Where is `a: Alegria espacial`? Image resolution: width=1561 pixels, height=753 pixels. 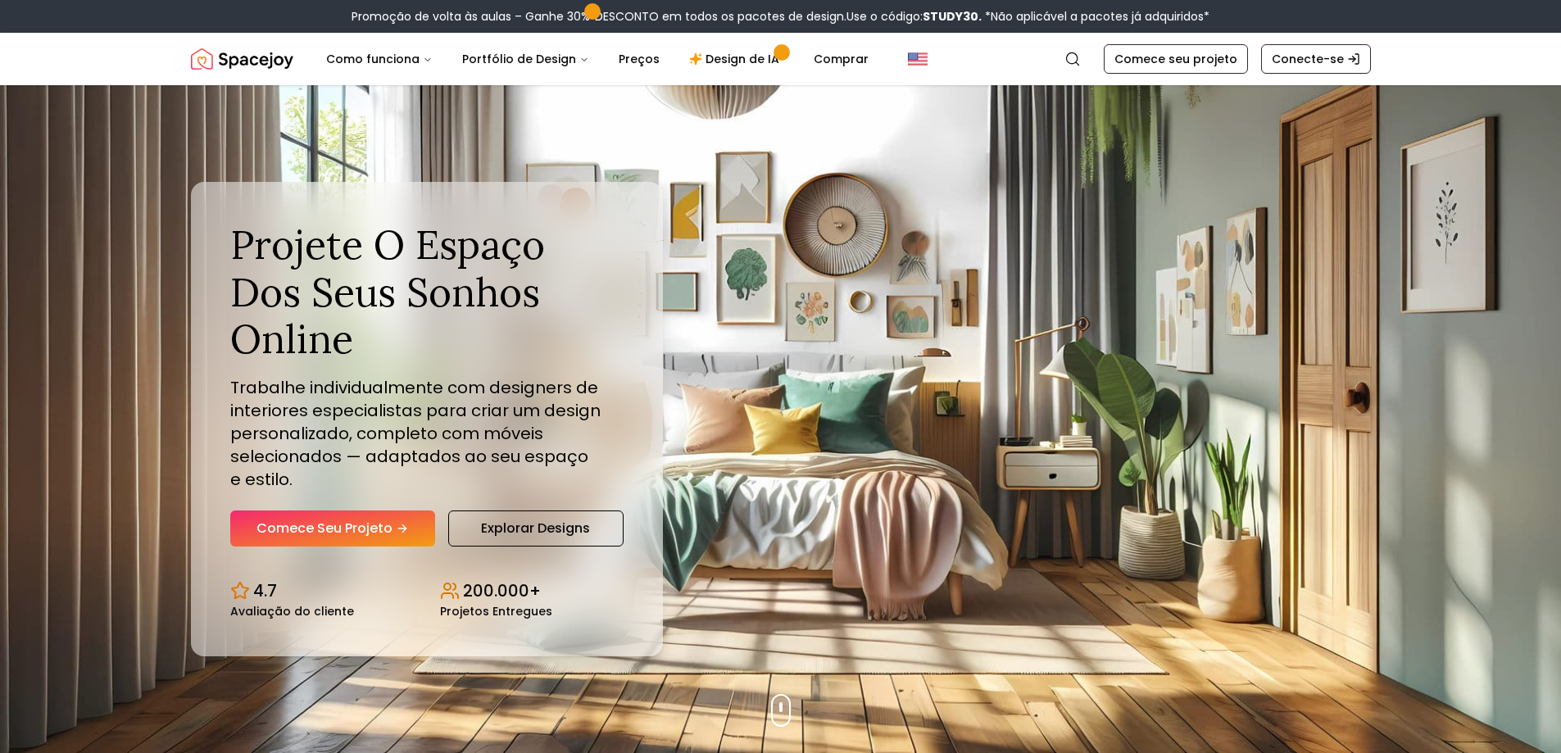 a: Alegria espacial is located at coordinates (242, 59).